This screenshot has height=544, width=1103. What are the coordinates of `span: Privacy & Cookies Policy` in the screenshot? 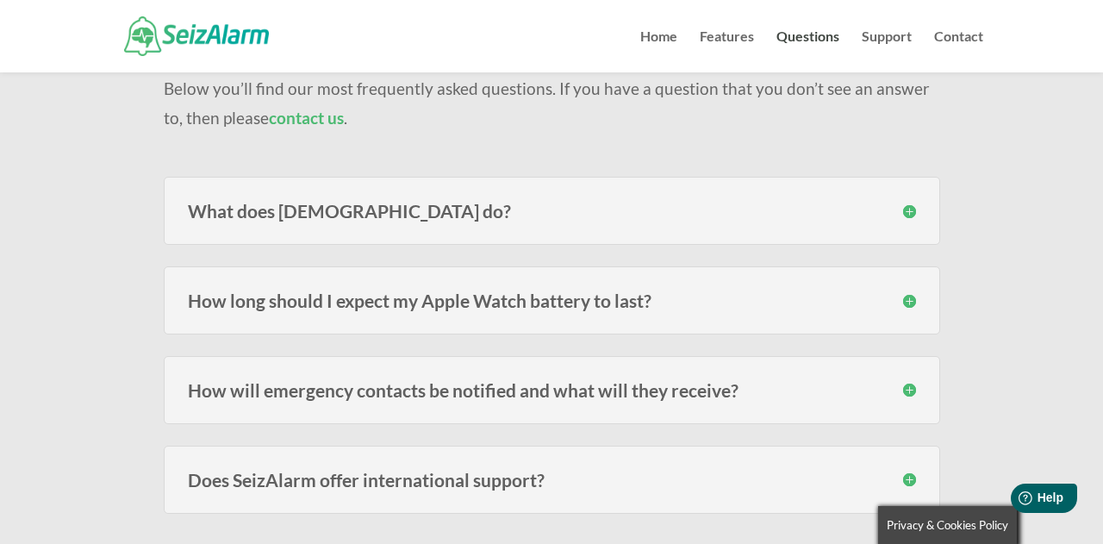 It's located at (947, 525).